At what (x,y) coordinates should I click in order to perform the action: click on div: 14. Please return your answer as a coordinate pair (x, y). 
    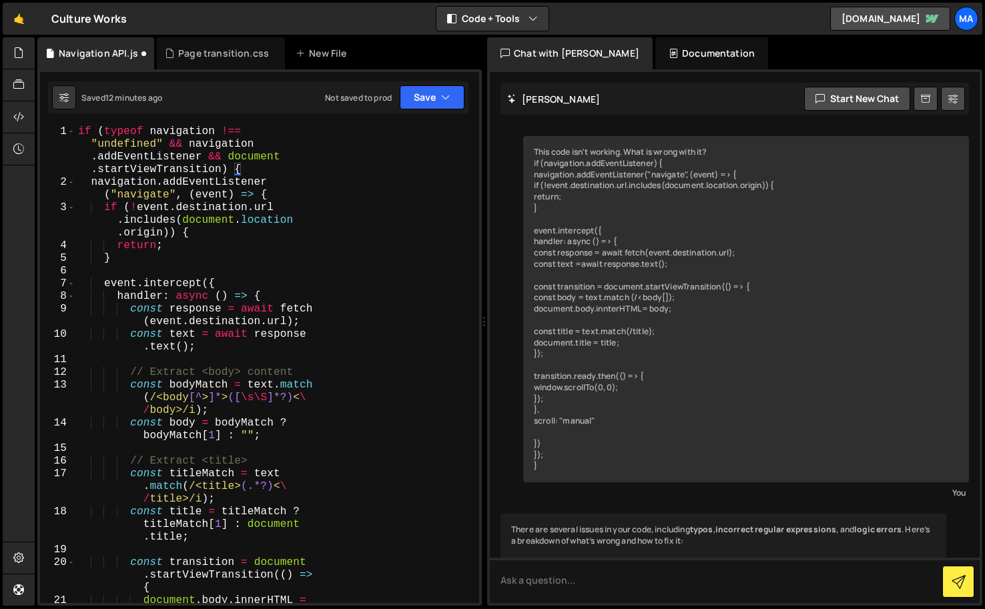
    Looking at the image, I should click on (57, 430).